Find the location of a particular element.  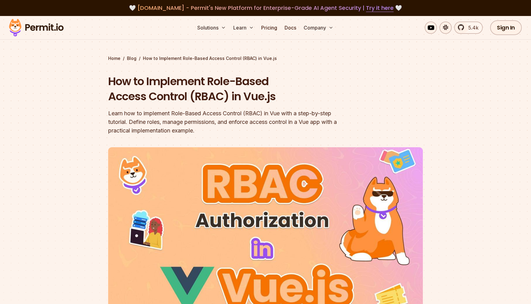

a: Docs is located at coordinates (290, 28).